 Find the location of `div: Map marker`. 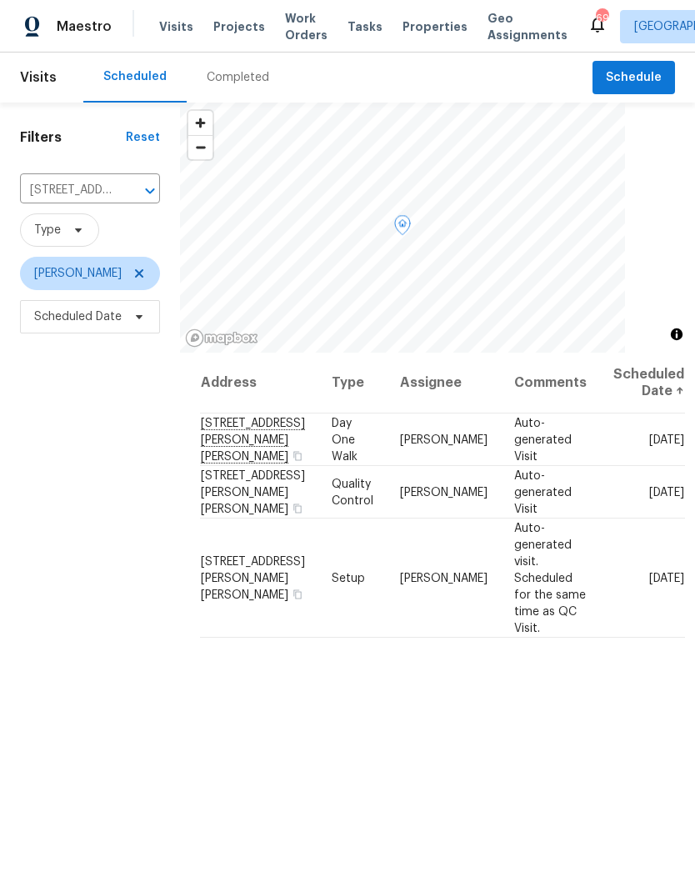

div: Map marker is located at coordinates (403, 228).